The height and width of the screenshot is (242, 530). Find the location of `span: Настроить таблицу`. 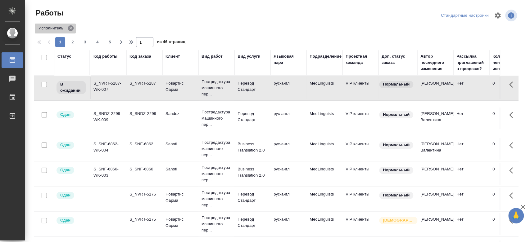

span: Настроить таблицу is located at coordinates (497, 16).